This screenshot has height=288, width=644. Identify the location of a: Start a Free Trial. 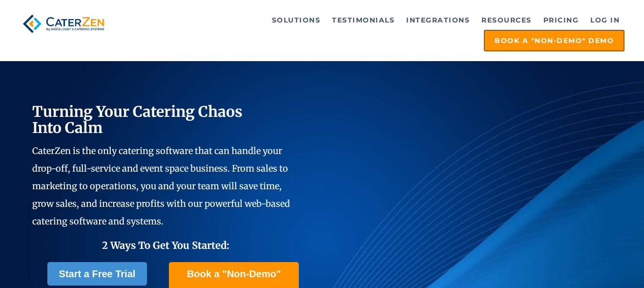
(97, 274).